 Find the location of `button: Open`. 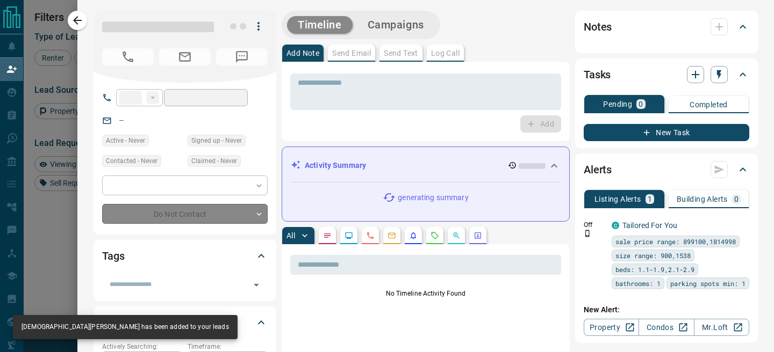

button: Open is located at coordinates (256, 285).